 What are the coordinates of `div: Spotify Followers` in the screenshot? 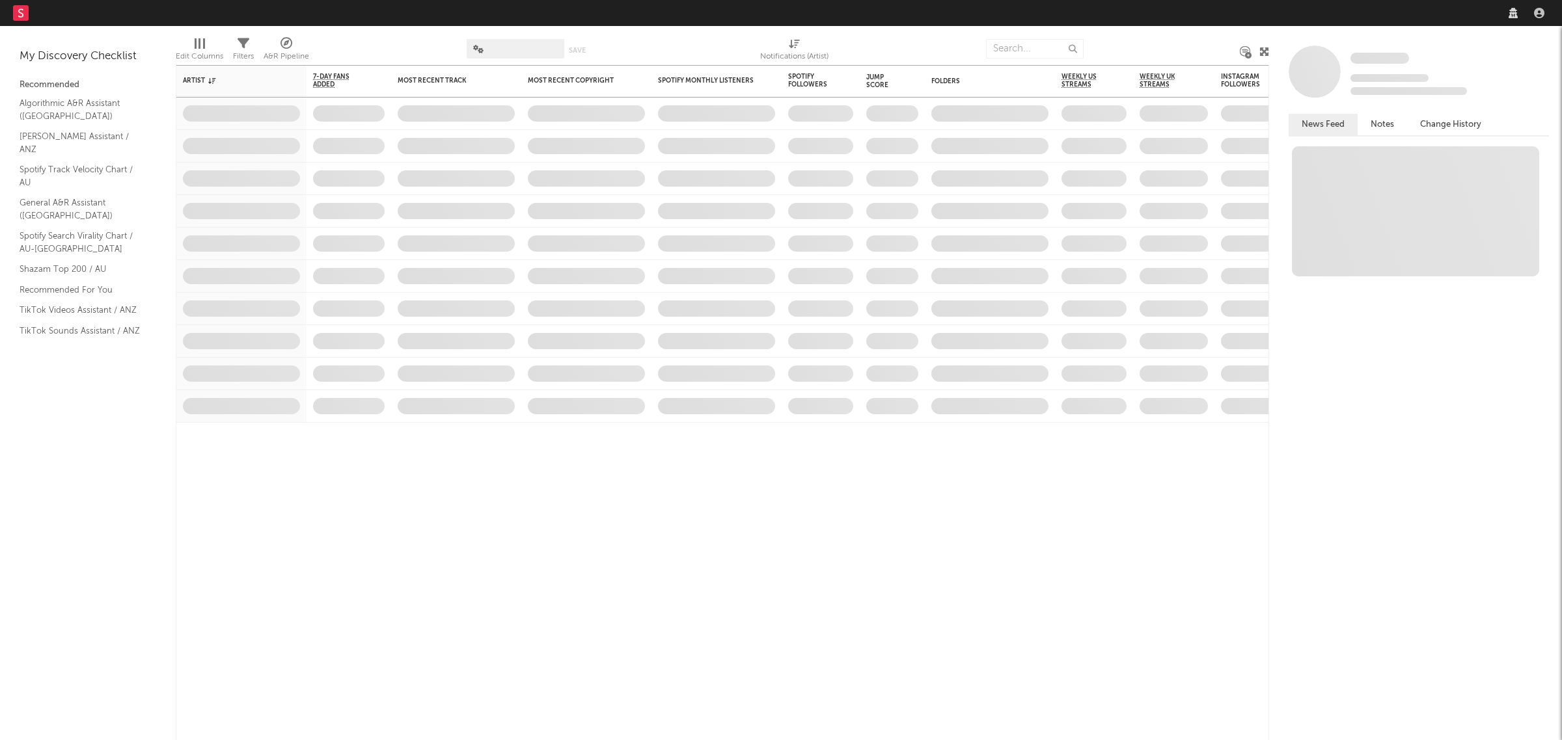 It's located at (811, 81).